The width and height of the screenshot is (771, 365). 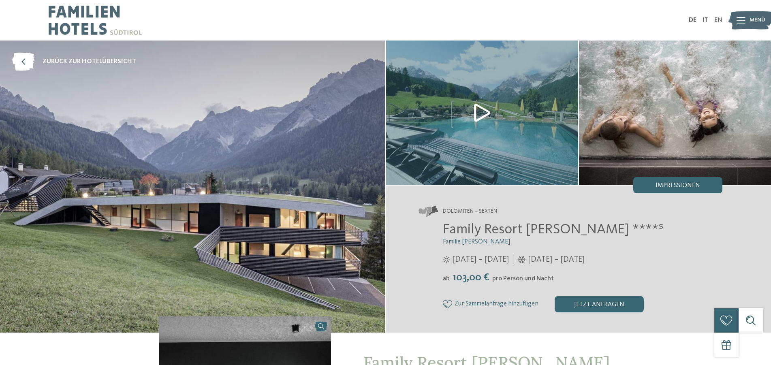 What do you see at coordinates (470, 211) in the screenshot?
I see `span: Dolomiten – Sexten` at bounding box center [470, 211].